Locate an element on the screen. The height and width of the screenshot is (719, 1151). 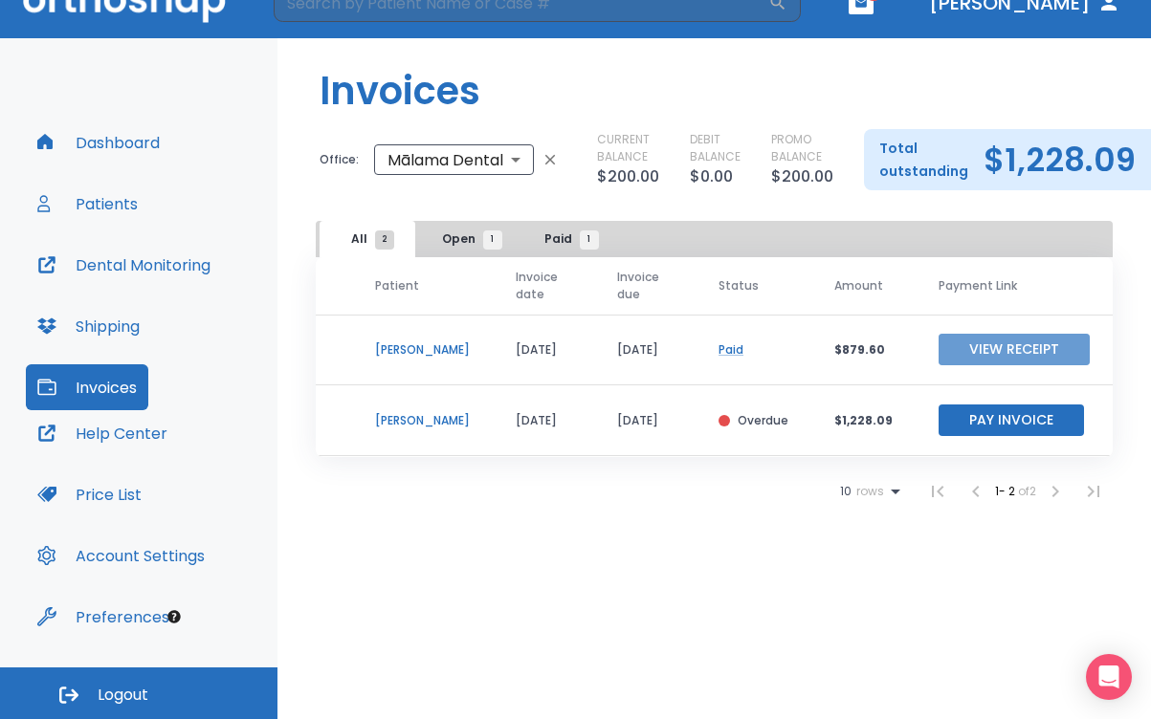
span: Paid is located at coordinates (566, 239).